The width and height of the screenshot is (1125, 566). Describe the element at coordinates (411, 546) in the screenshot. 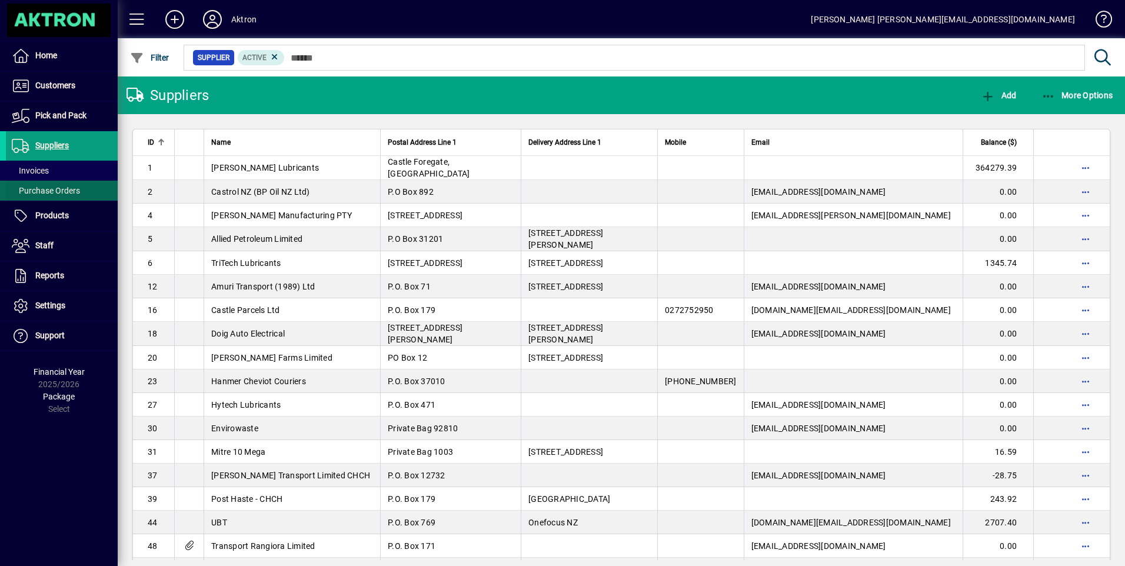

I see `span: P.O. Box 171` at that location.